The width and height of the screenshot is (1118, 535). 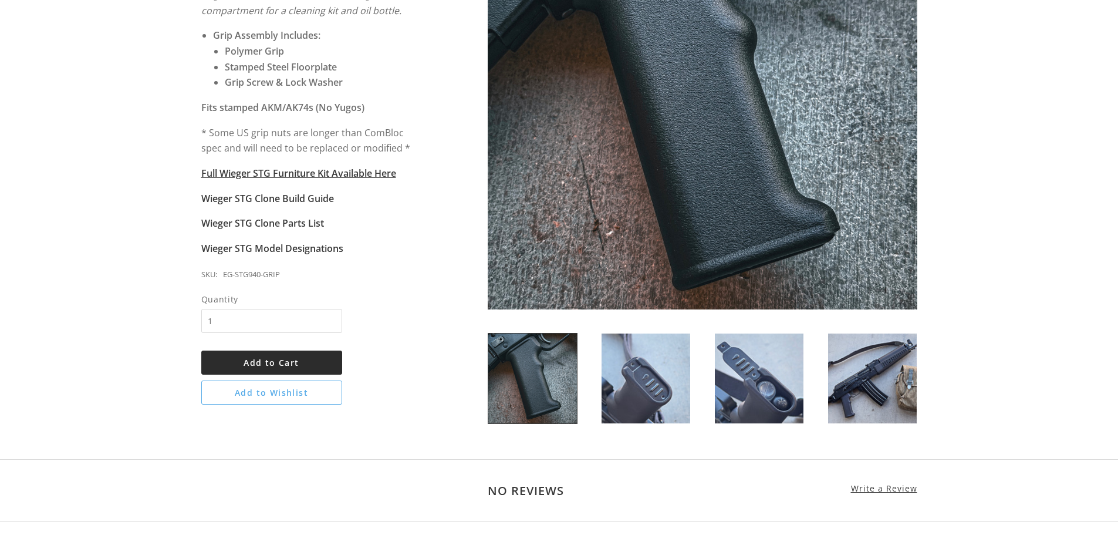 What do you see at coordinates (281, 67) in the screenshot?
I see `strong: Stamped Steel Floorplate` at bounding box center [281, 67].